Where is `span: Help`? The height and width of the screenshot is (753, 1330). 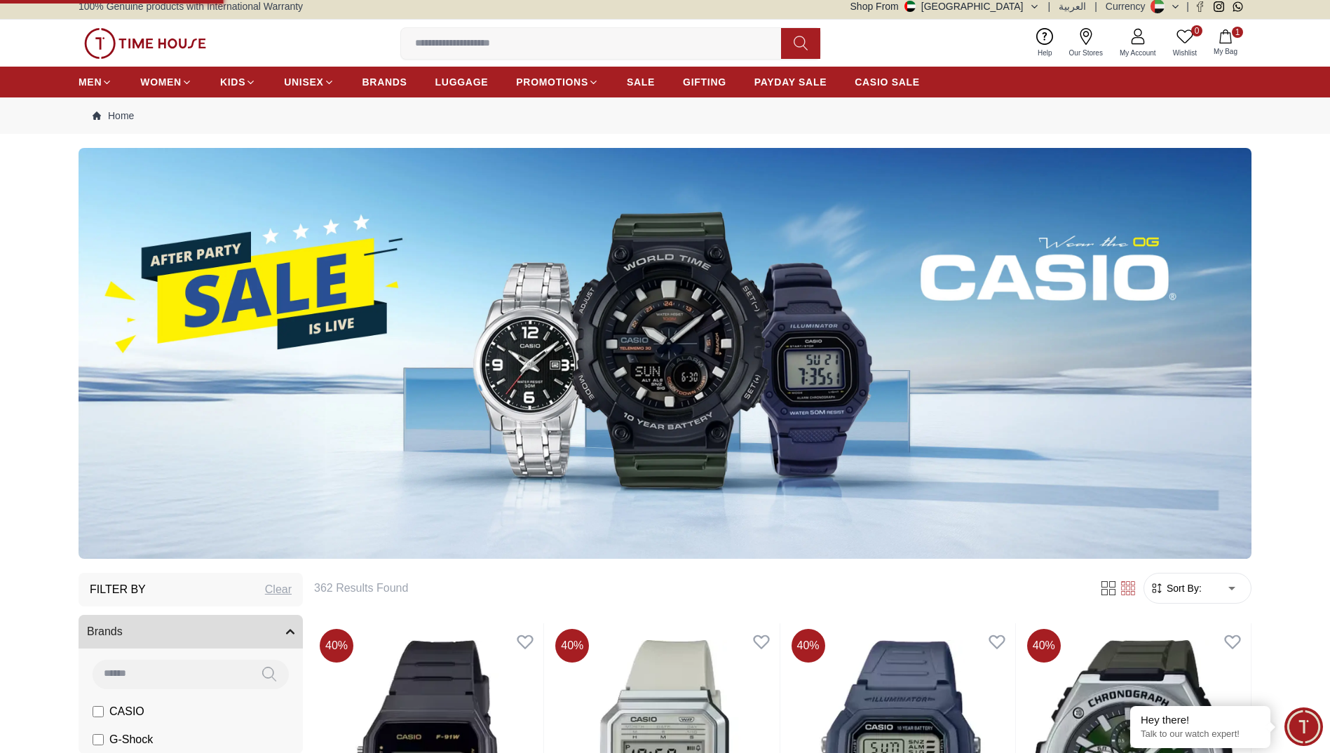
span: Help is located at coordinates (1045, 53).